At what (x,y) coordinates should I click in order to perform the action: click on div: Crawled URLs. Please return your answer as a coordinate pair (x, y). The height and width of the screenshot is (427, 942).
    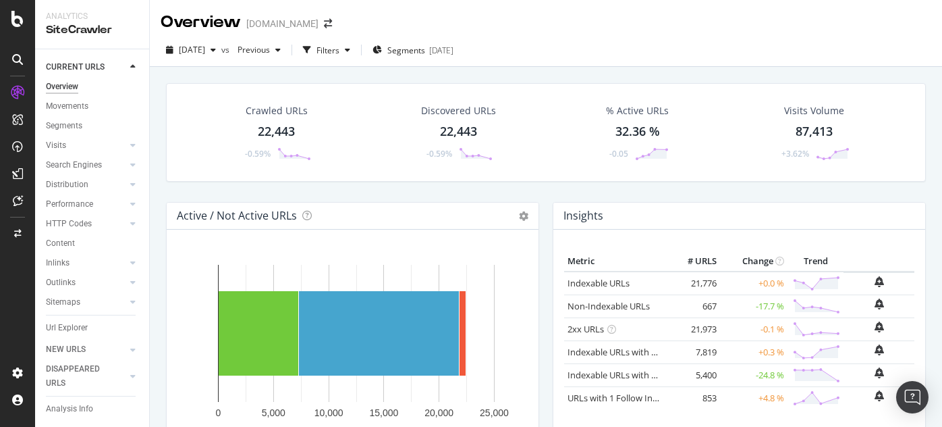
    Looking at the image, I should click on (277, 111).